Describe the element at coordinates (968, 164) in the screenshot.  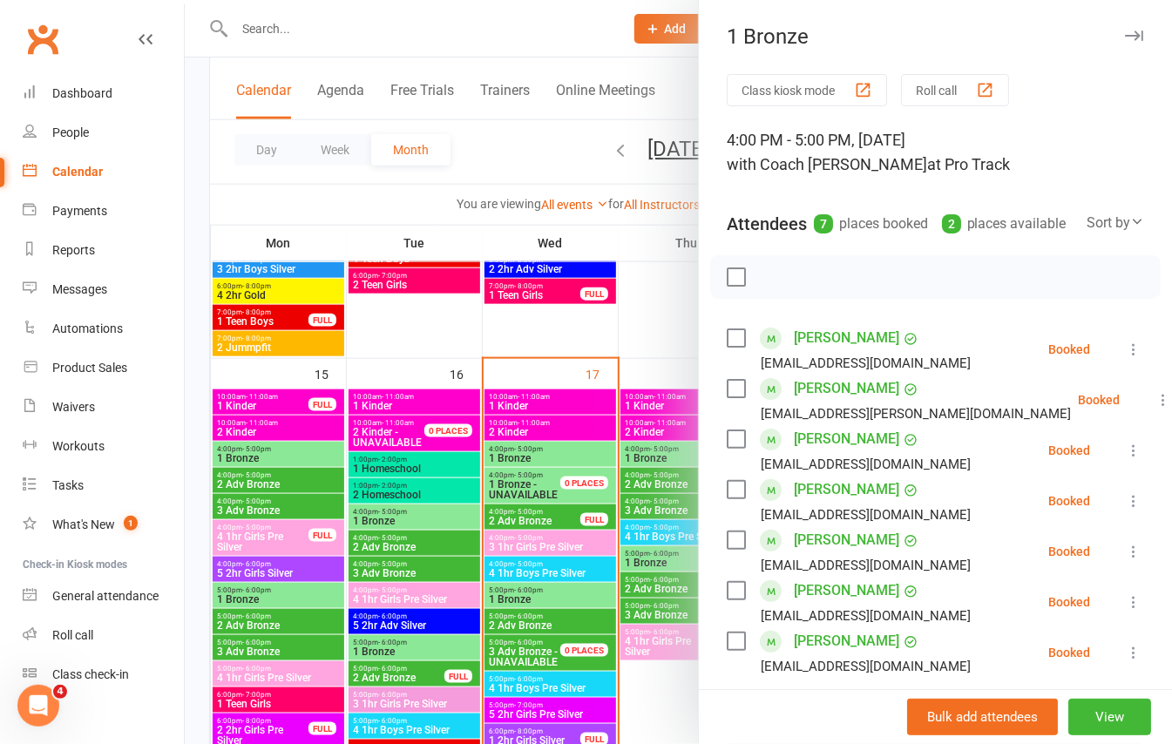
I see `span: at Pro Track` at that location.